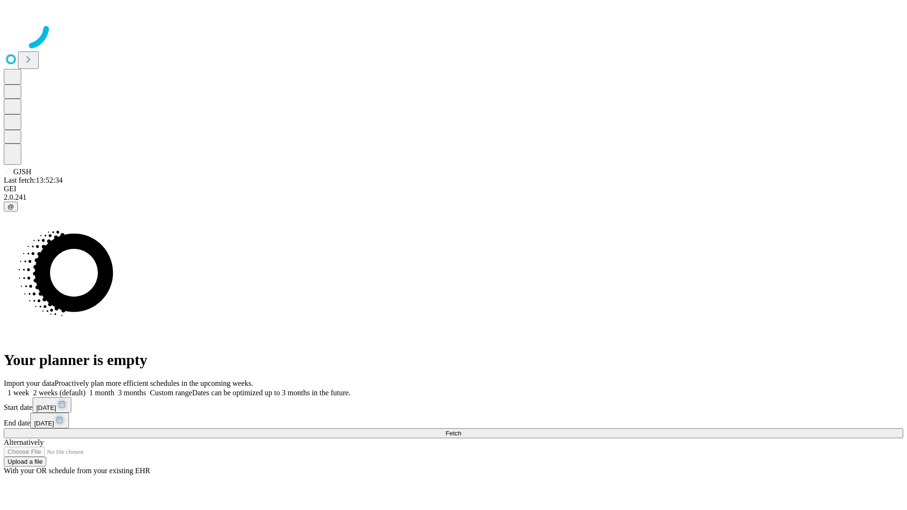 This screenshot has height=510, width=907. What do you see at coordinates (77, 470) in the screenshot?
I see `span: With your OR schedule from your existing EHR` at bounding box center [77, 470].